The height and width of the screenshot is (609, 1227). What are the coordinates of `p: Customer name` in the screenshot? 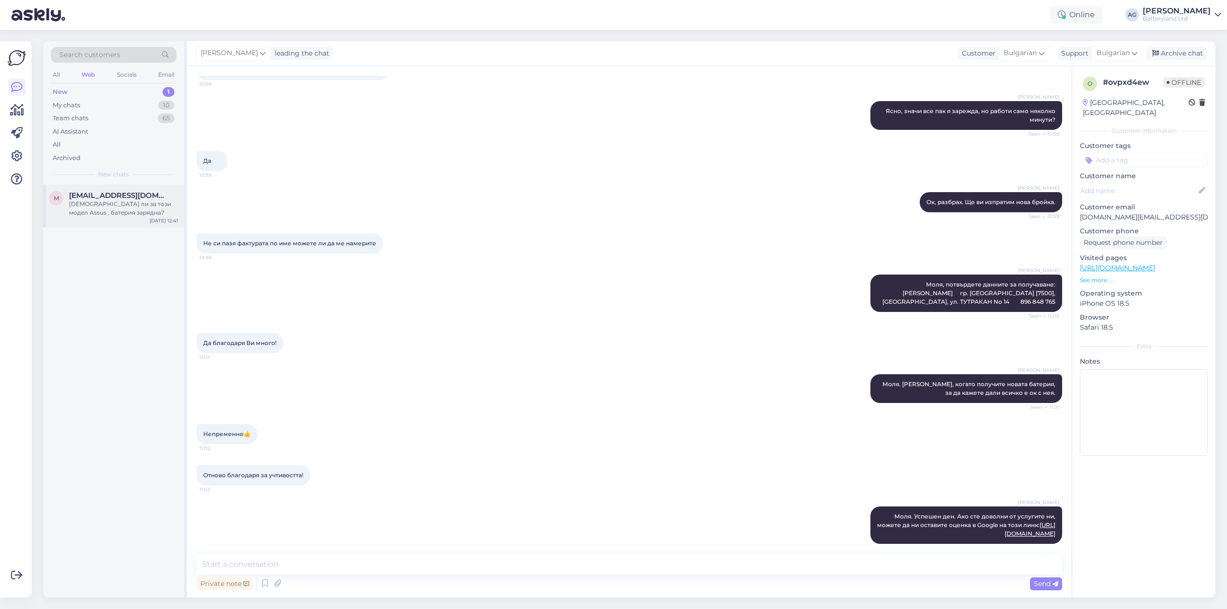 It's located at (1144, 176).